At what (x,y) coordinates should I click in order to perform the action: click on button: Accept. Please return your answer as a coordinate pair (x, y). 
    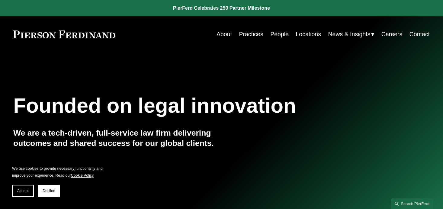
    Looking at the image, I should click on (23, 191).